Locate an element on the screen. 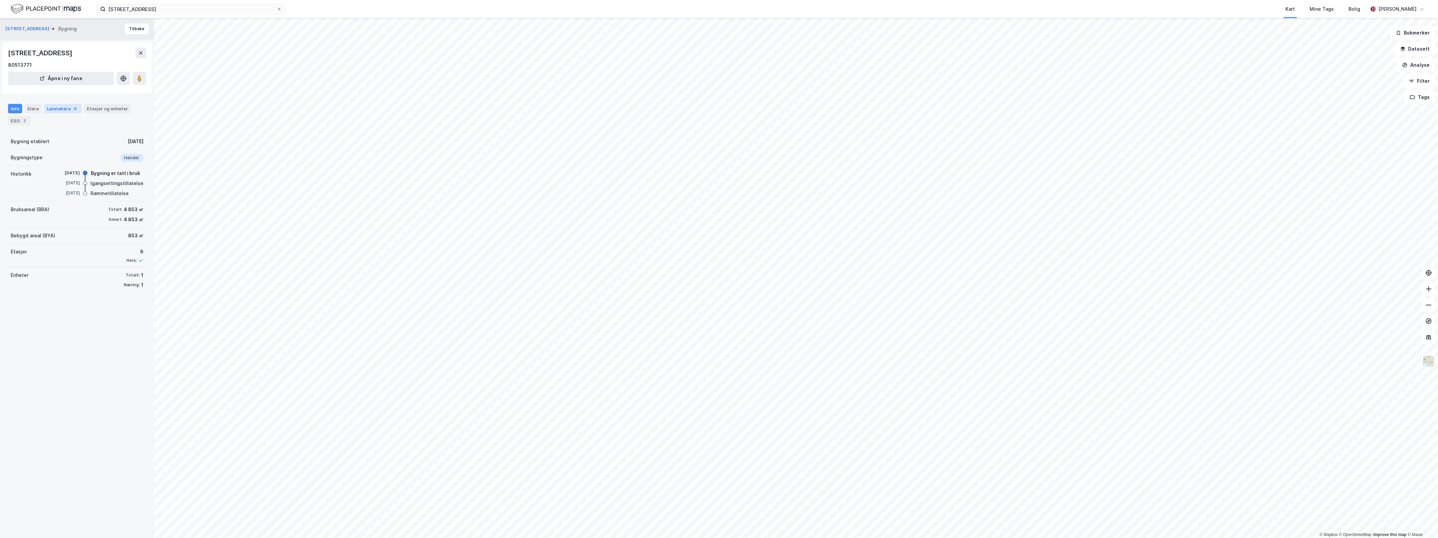 The image size is (1438, 538). div: 853 ㎡ is located at coordinates (136, 236).